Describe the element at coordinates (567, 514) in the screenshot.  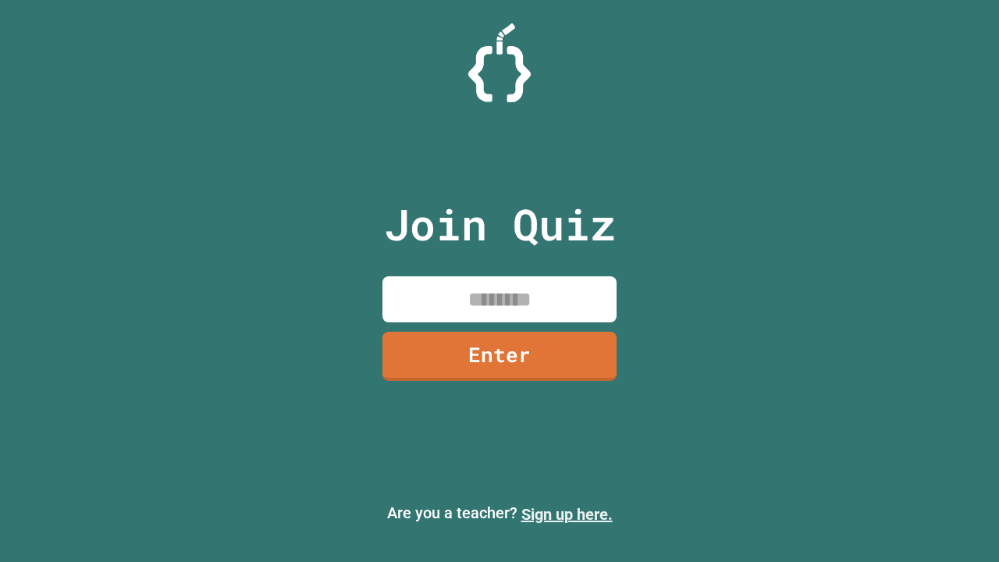
I see `a: Sign up here.` at that location.